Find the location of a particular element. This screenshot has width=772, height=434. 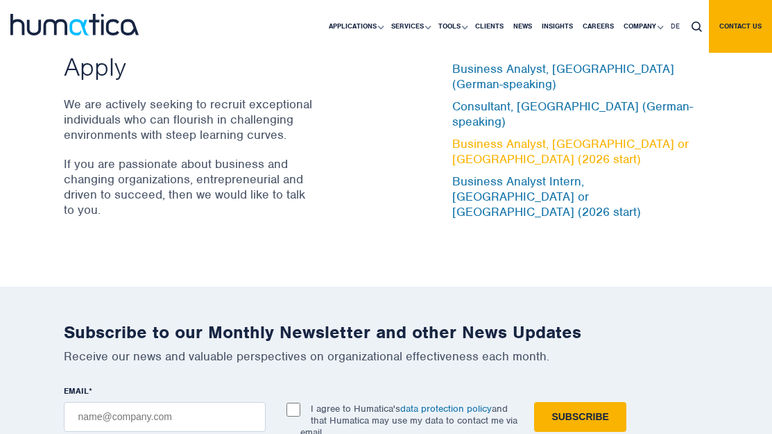

img: logo is located at coordinates (74, 24).